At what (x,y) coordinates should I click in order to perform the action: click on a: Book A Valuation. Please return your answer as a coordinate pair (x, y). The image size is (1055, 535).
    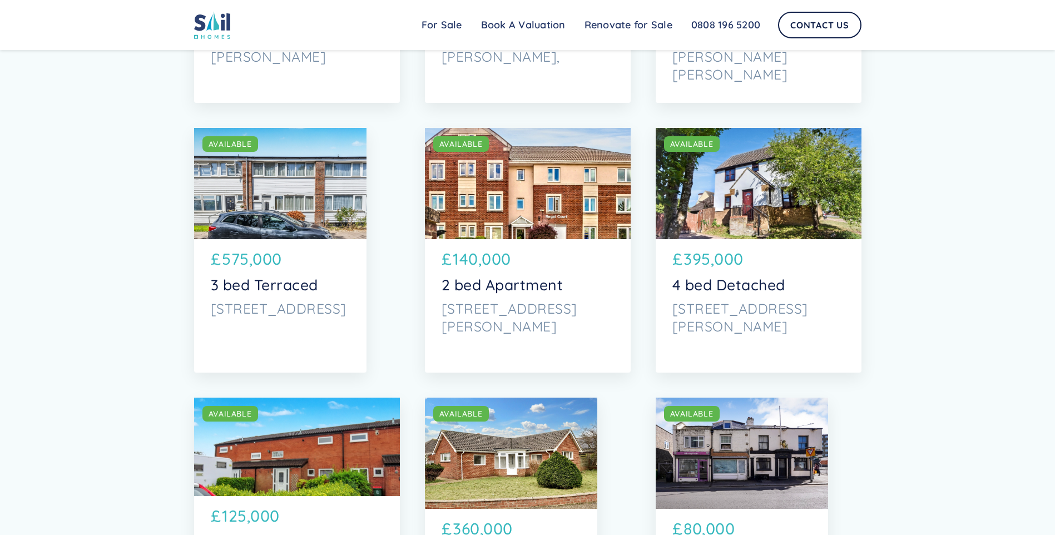
    Looking at the image, I should click on (523, 25).